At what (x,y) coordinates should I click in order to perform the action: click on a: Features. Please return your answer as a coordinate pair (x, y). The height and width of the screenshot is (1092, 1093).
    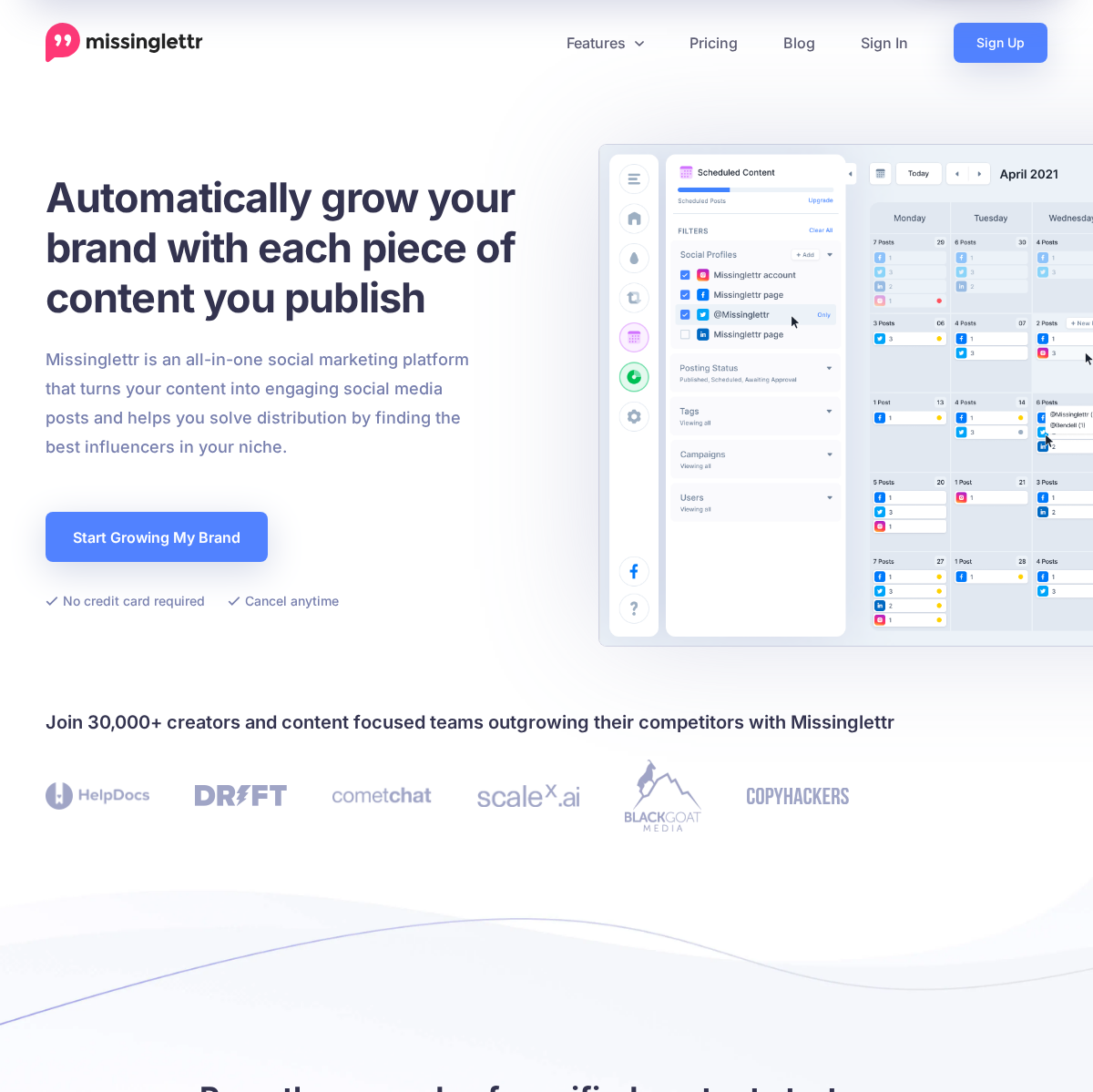
    Looking at the image, I should click on (605, 43).